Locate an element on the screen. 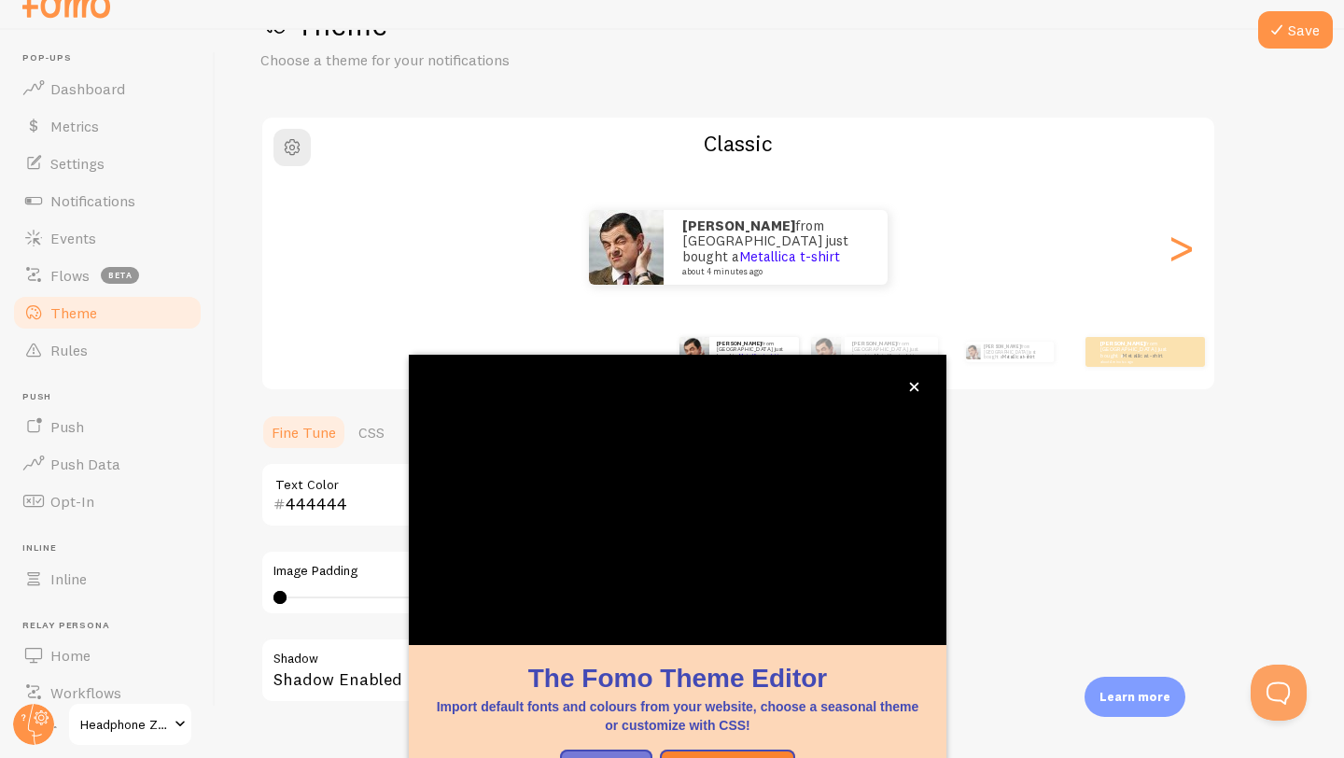  a: Theme is located at coordinates (107, 313).